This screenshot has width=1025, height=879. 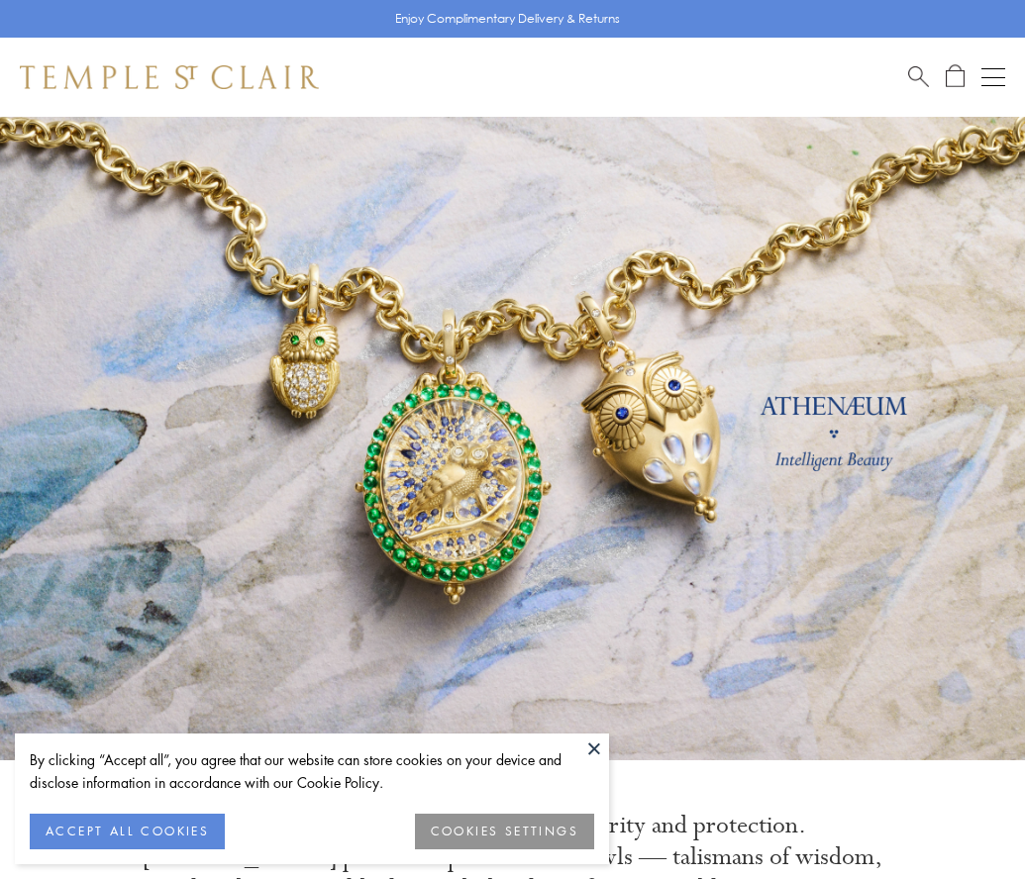 What do you see at coordinates (312, 771) in the screenshot?
I see `div: By clicking “Accept all”, you agree that our website can store cookies on your device and disclos...` at bounding box center [312, 771].